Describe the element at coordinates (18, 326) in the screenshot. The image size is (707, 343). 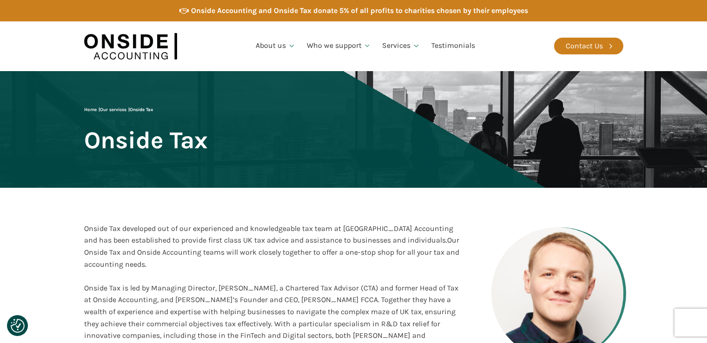
I see `img: Revisit consent button` at that location.